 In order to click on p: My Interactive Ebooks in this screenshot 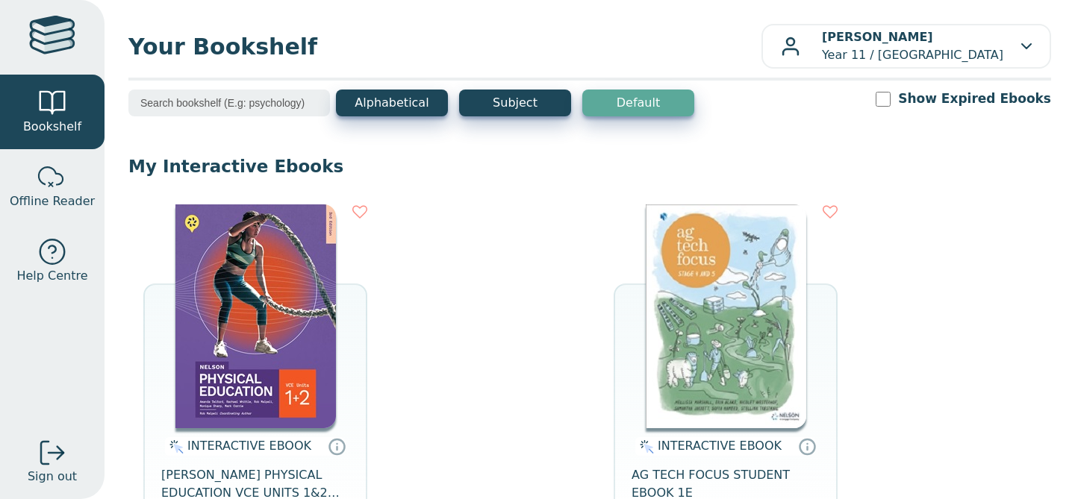, I will do `click(590, 166)`.